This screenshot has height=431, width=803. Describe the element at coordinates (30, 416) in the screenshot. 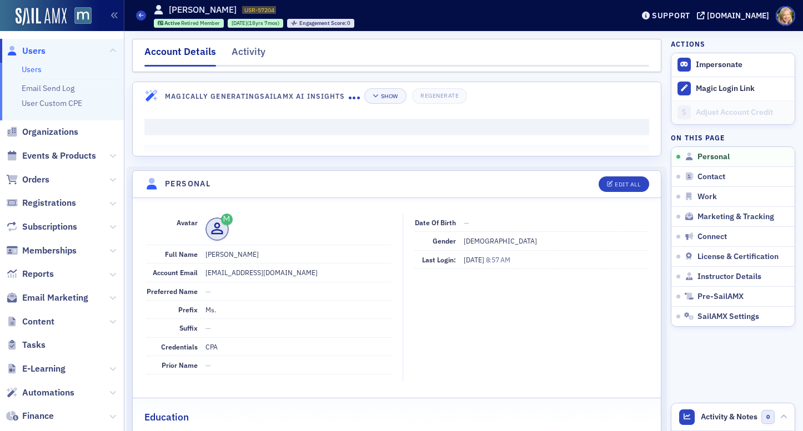

I see `a: Finance` at that location.